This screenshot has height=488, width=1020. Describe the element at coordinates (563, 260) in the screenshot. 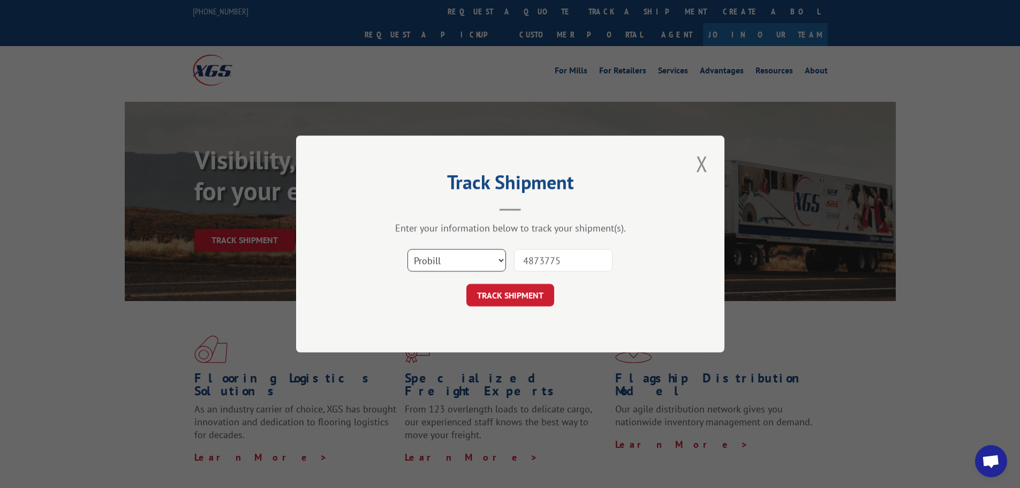

I see `input: Number(s)` at that location.